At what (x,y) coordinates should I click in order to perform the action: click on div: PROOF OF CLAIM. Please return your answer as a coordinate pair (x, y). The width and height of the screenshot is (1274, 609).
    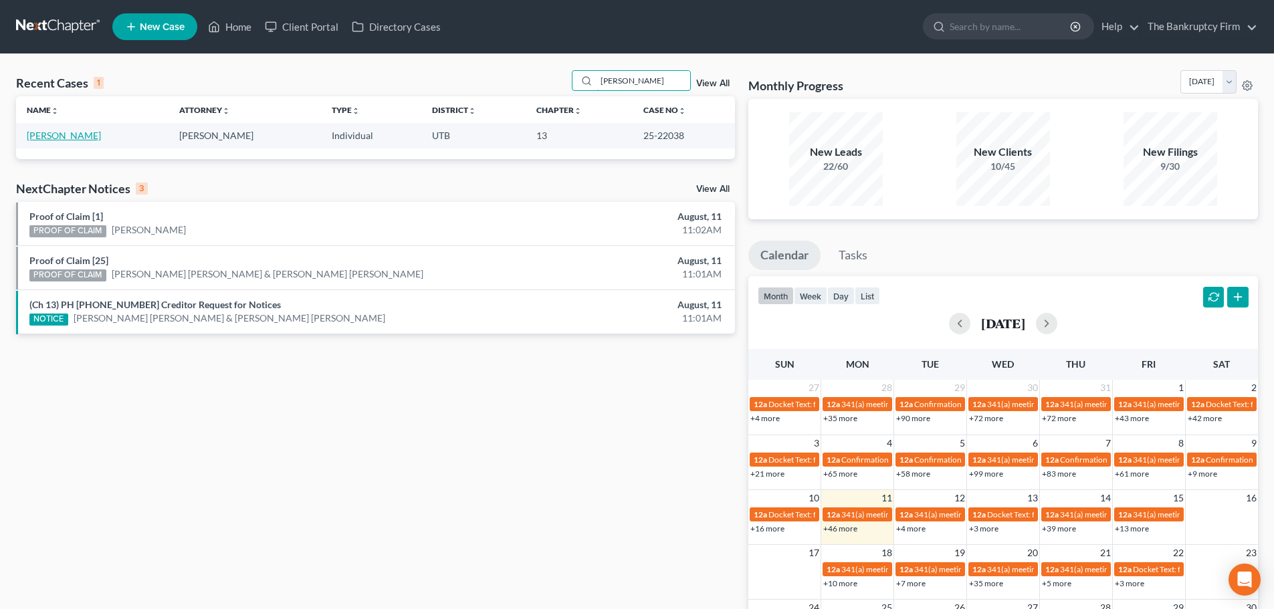
    Looking at the image, I should click on (68, 231).